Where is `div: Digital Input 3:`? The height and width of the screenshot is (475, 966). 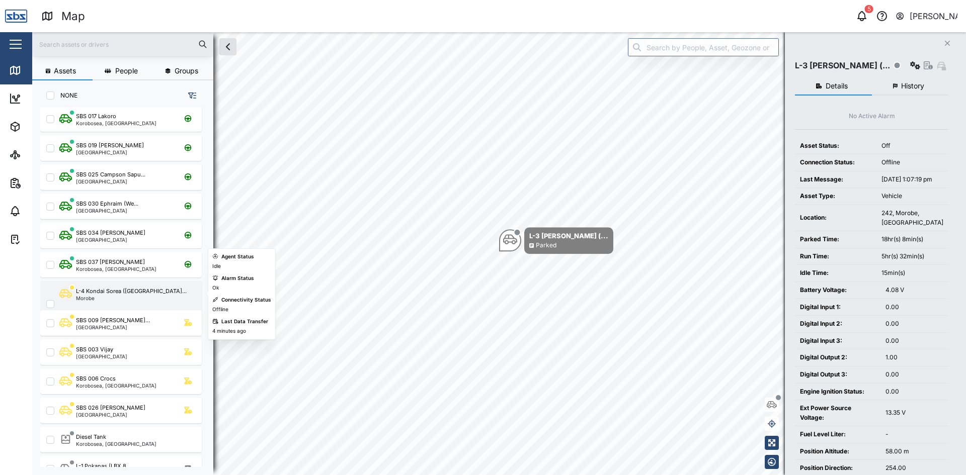
div: Digital Input 3: is located at coordinates (838, 341).